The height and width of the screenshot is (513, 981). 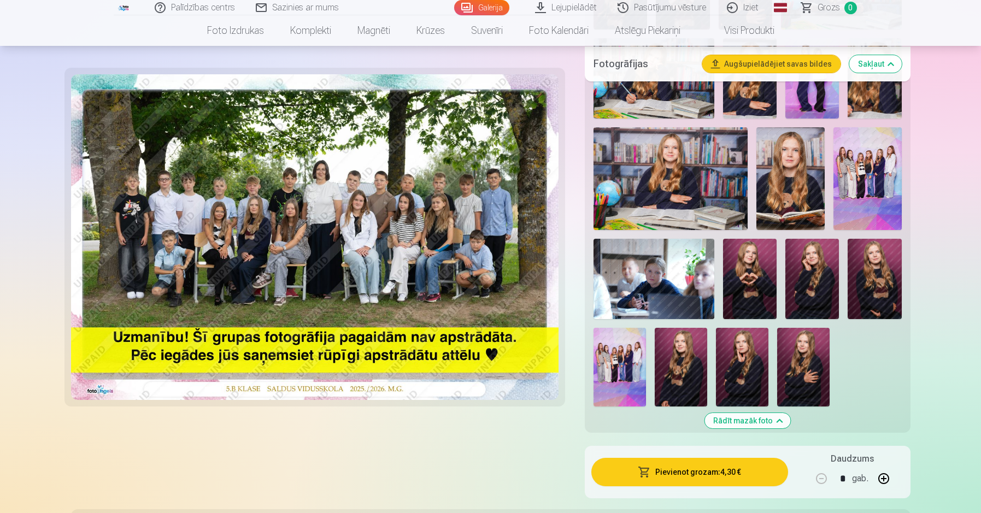 I want to click on a: Suvenīri, so click(x=487, y=31).